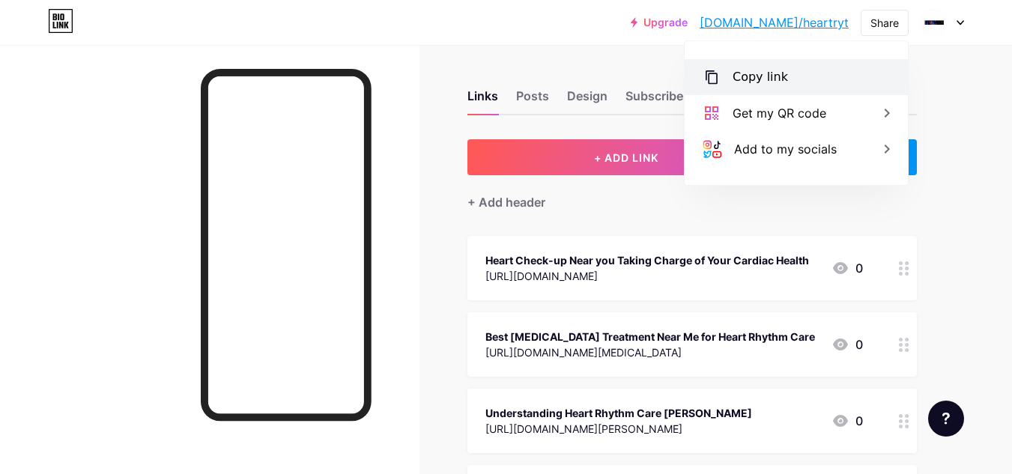  What do you see at coordinates (533, 100) in the screenshot?
I see `div: Posts` at bounding box center [533, 100].